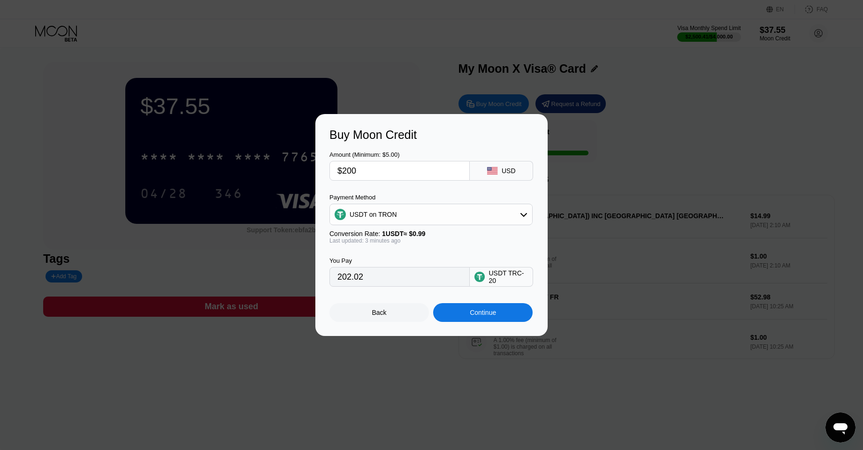 This screenshot has height=450, width=863. I want to click on span: 1 USDT ≈ $0.99, so click(403, 234).